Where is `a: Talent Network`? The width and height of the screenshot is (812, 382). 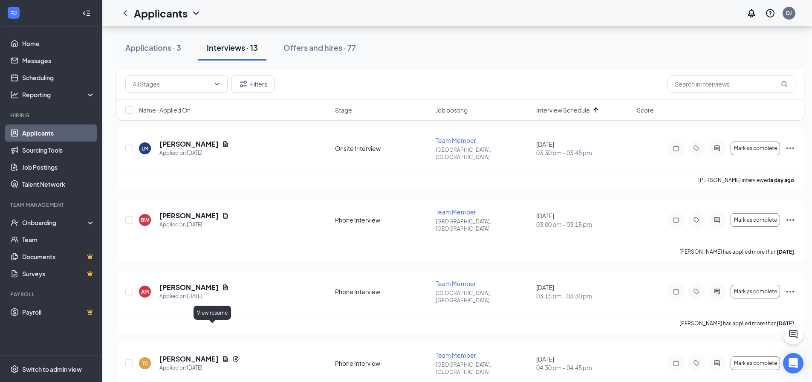
a: Talent Network is located at coordinates (58, 184).